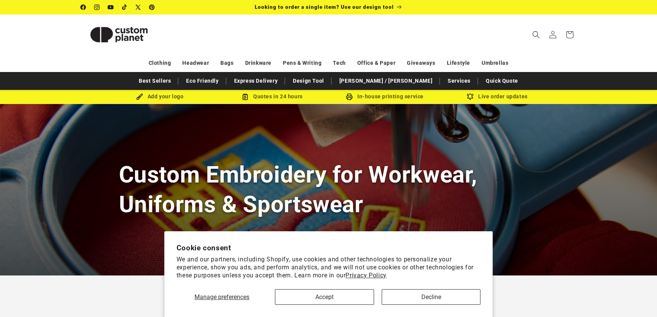  Describe the element at coordinates (222, 297) in the screenshot. I see `button: Manage preferences` at that location.